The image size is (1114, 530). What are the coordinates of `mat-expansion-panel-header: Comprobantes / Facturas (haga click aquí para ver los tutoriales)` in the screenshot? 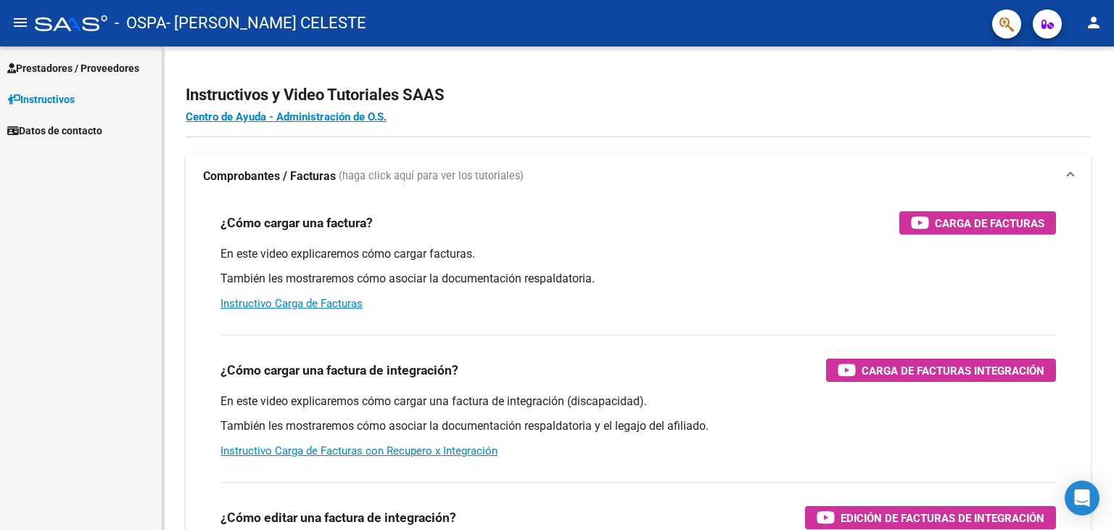 It's located at (638, 176).